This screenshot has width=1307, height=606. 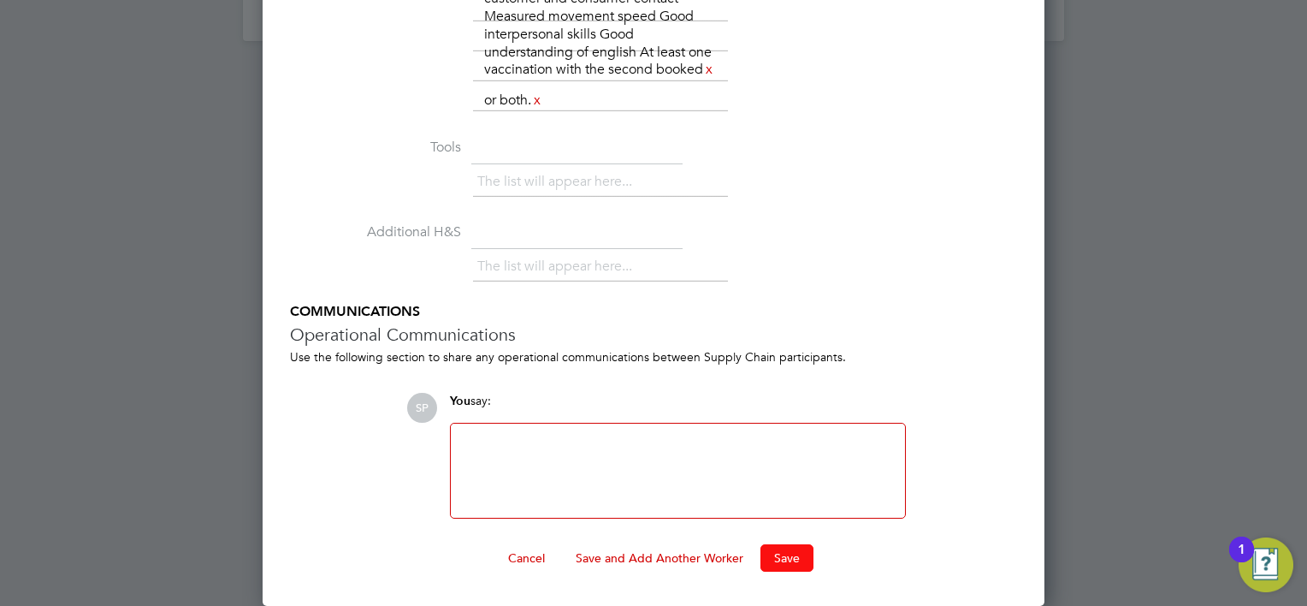 I want to click on button: Open Resource Center, 1 new notification, so click(x=1266, y=565).